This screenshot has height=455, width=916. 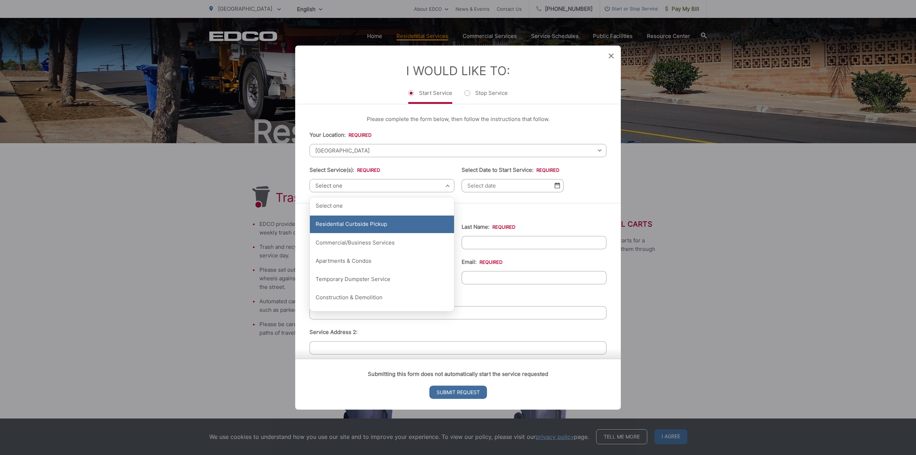 What do you see at coordinates (340, 135) in the screenshot?
I see `label: Your Location:` at bounding box center [340, 135].